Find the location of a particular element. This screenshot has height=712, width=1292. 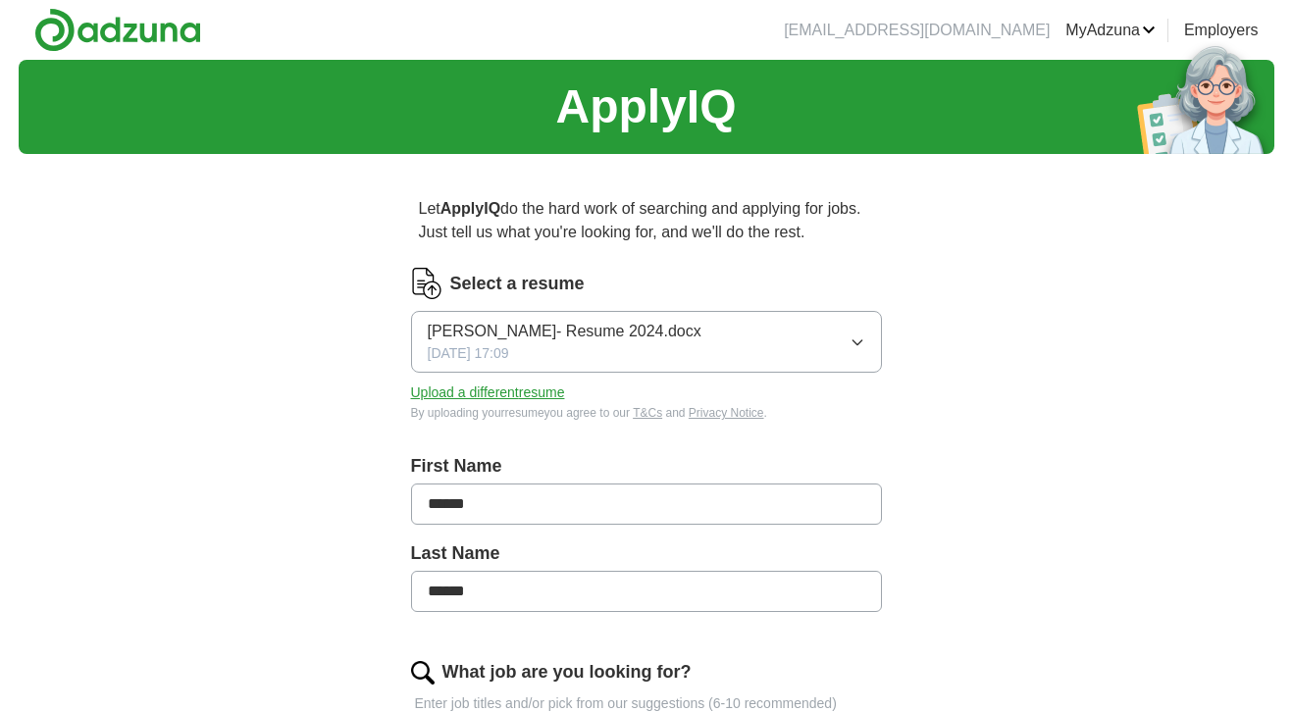

a: MyAdzuna is located at coordinates (1110, 30).